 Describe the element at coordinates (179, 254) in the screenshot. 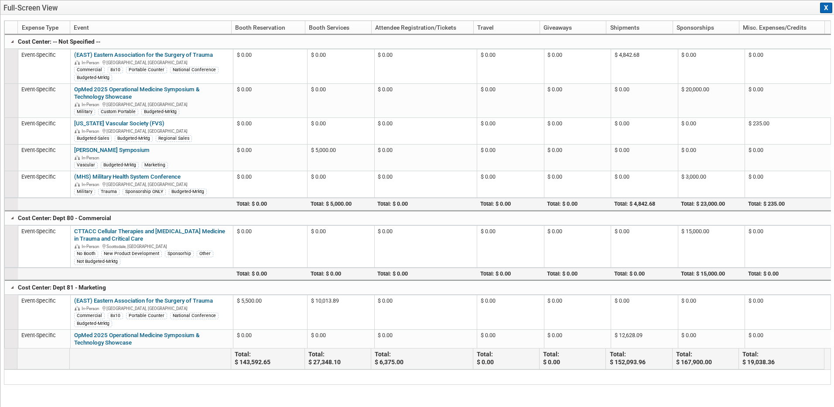

I see `div: Sponsorhip` at that location.